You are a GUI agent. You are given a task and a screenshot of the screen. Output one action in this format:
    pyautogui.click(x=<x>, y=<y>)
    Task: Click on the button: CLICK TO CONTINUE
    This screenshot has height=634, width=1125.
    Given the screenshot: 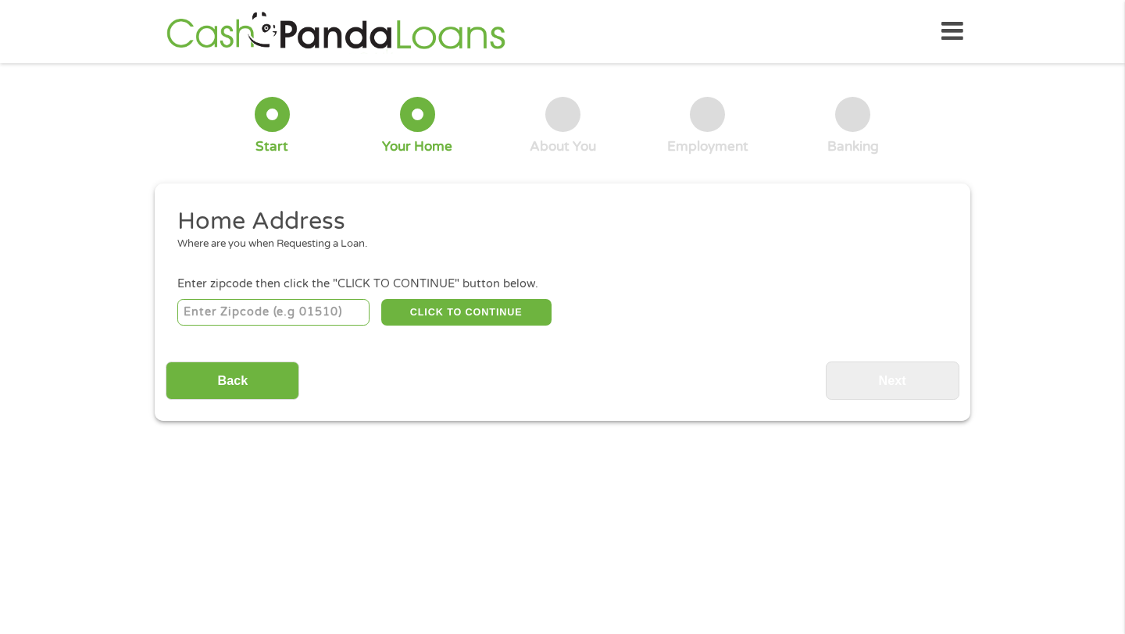 What is the action you would take?
    pyautogui.click(x=466, y=312)
    